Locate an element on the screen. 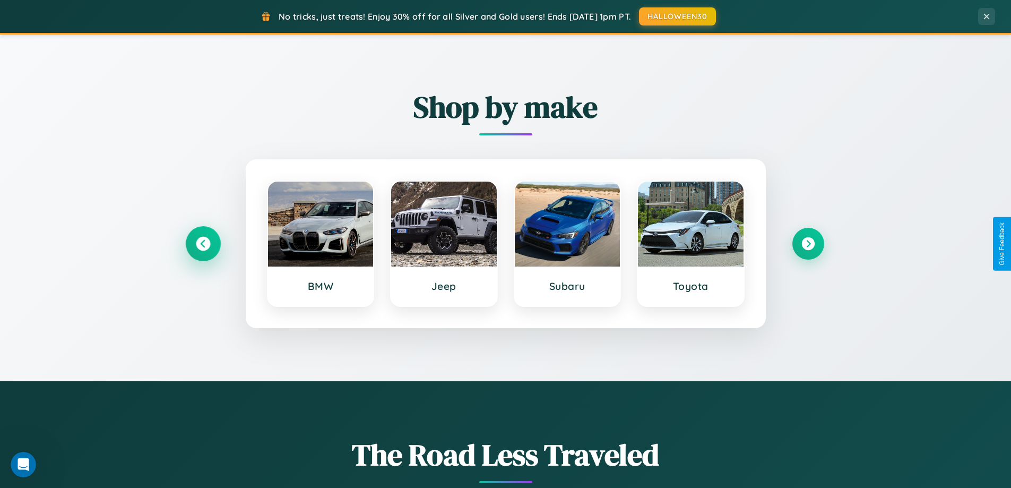  h3: Toyota is located at coordinates (691, 286).